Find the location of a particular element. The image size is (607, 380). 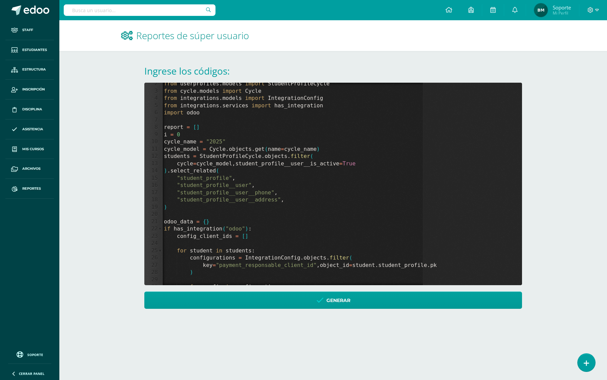

a: Asistencia is located at coordinates (30, 129).